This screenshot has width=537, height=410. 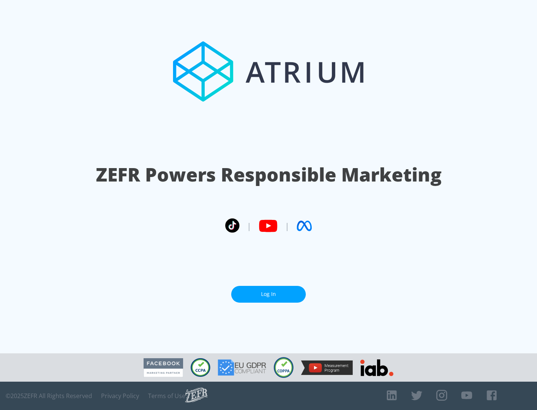 What do you see at coordinates (163, 368) in the screenshot?
I see `img: Facebook Marketing Partner` at bounding box center [163, 368].